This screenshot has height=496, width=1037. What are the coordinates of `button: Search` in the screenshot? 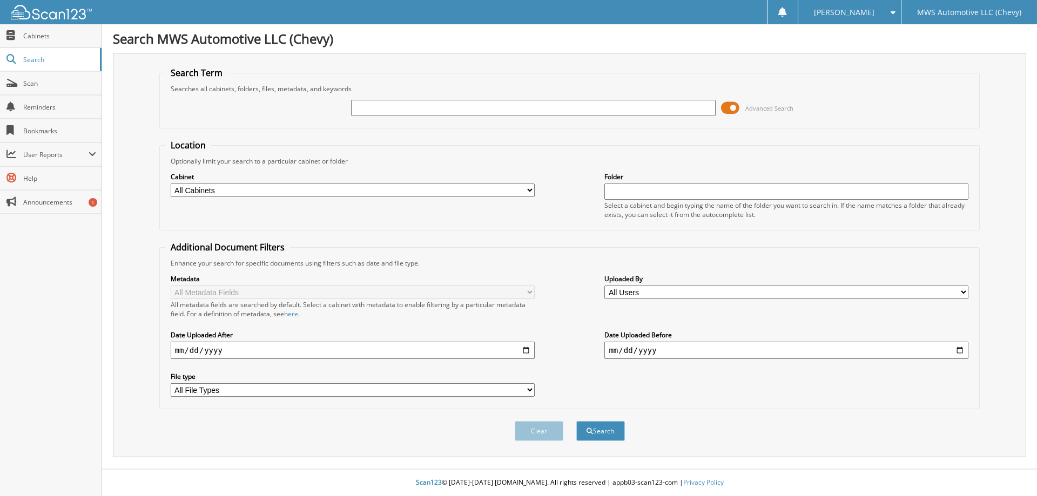 It's located at (601, 431).